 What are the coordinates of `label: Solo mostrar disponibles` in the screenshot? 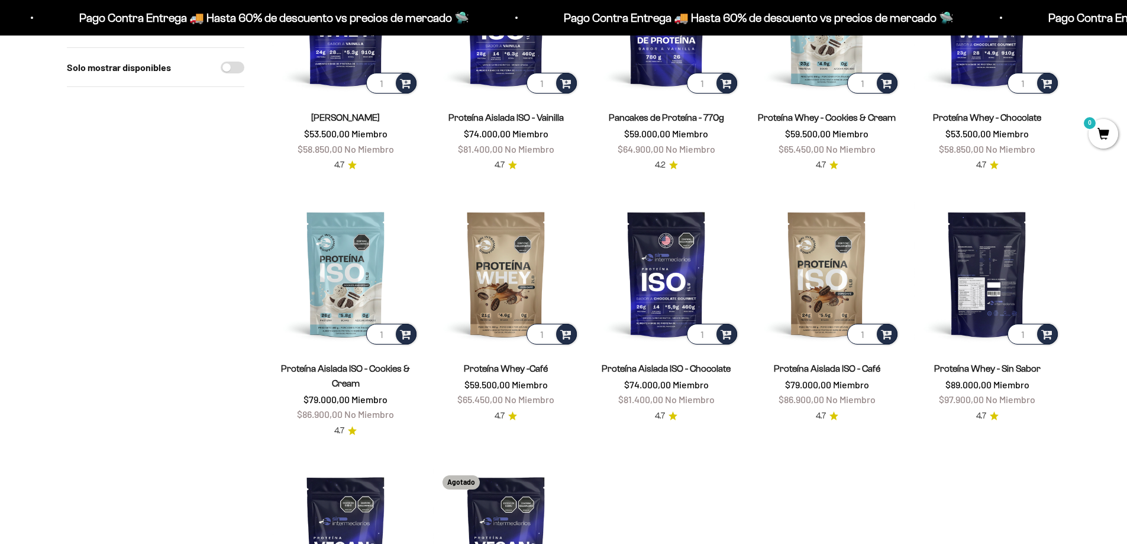 It's located at (119, 67).